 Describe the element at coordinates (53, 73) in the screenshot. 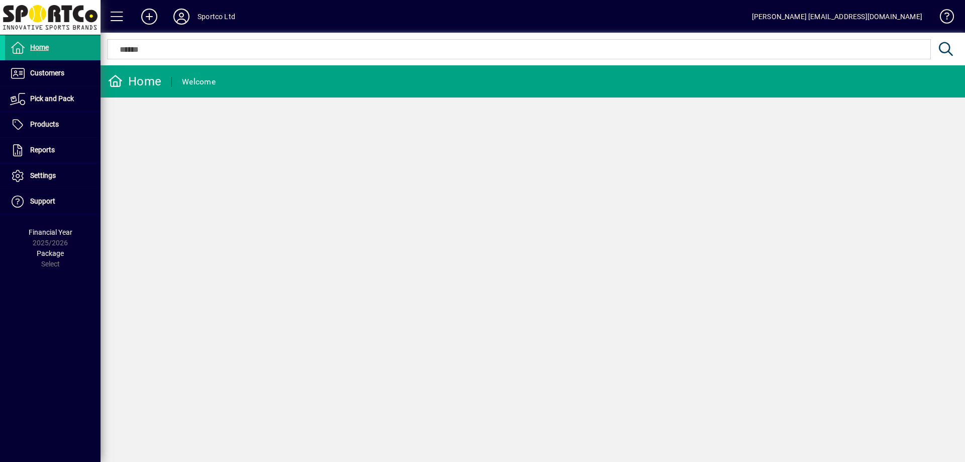

I see `a: Customers` at that location.